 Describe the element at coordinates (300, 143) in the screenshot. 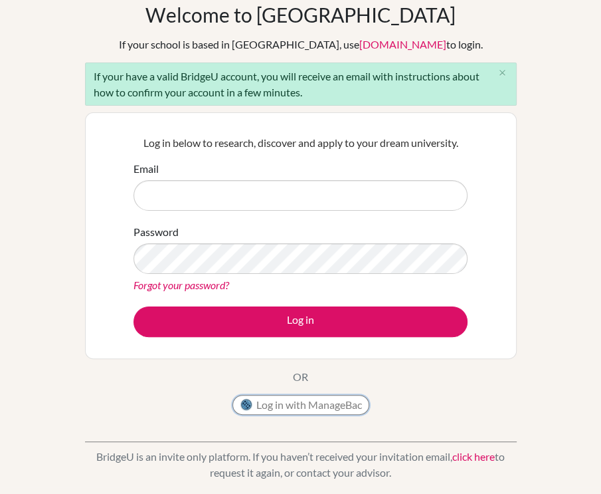

I see `p: Log in below to research, discover and apply to your dream university.` at that location.